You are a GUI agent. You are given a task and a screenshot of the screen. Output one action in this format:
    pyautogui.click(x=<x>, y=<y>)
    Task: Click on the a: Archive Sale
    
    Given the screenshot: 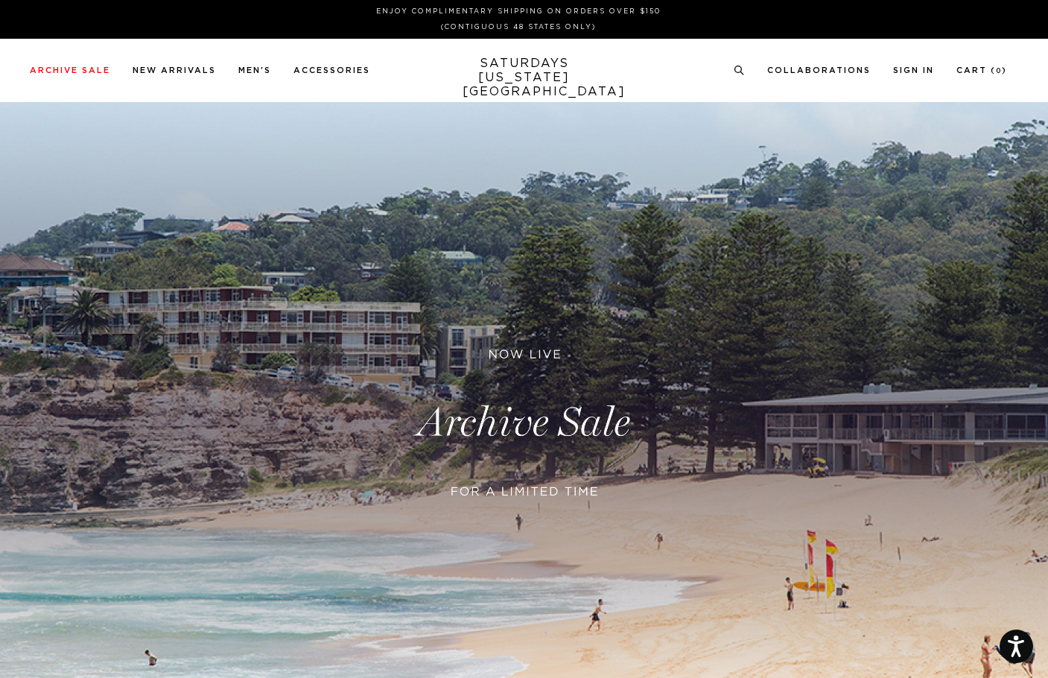 What is the action you would take?
    pyautogui.click(x=70, y=70)
    